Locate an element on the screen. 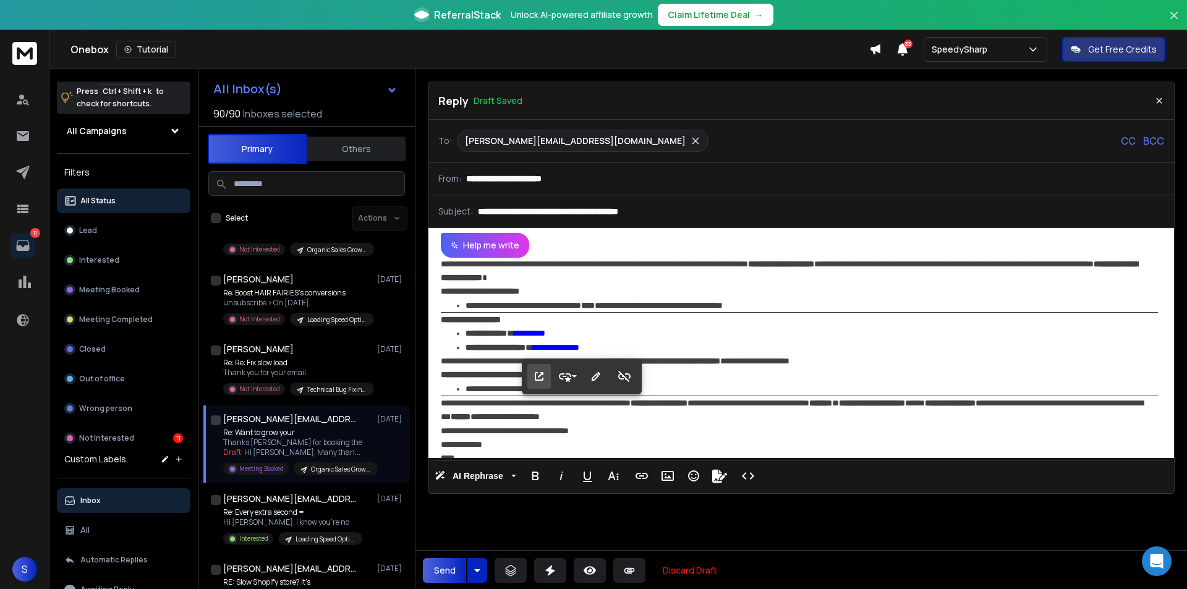 This screenshot has height=589, width=1187. p: Automatic Replies is located at coordinates (114, 560).